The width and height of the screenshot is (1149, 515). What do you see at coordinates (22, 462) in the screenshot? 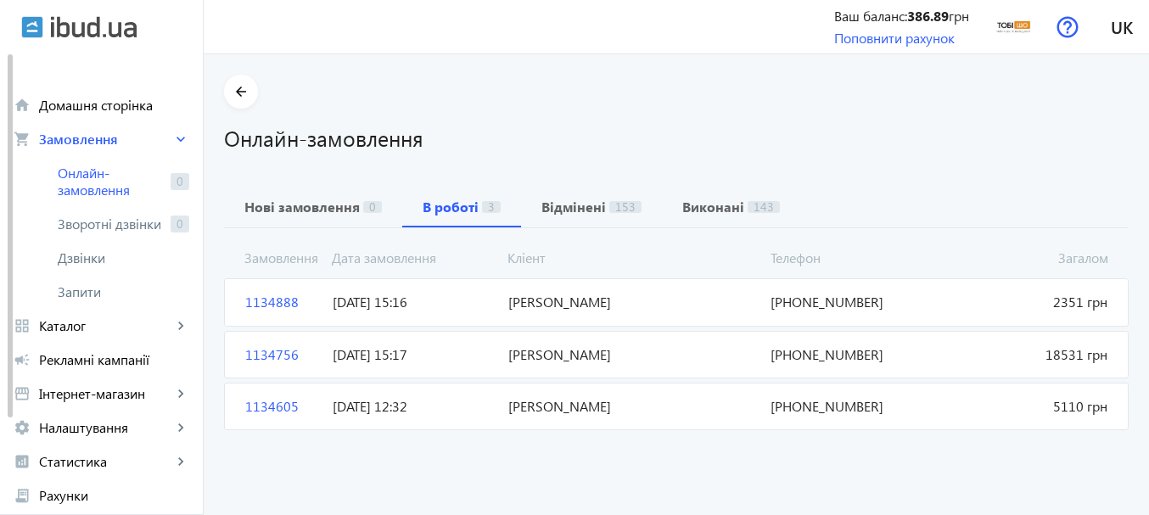
I see `mat-icon: analytics` at bounding box center [22, 462].